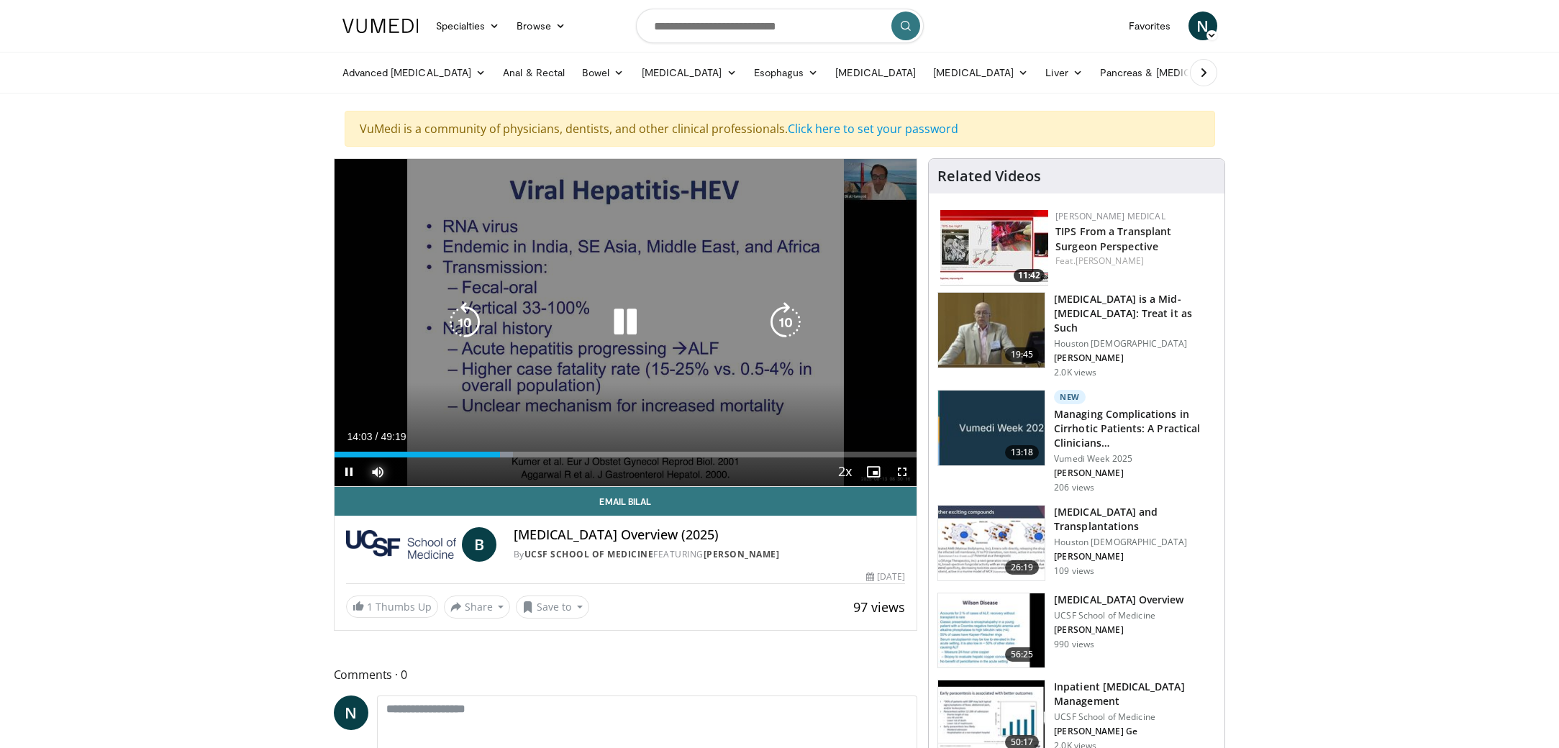 The width and height of the screenshot is (1559, 748). I want to click on p: 2.0K views, so click(1075, 373).